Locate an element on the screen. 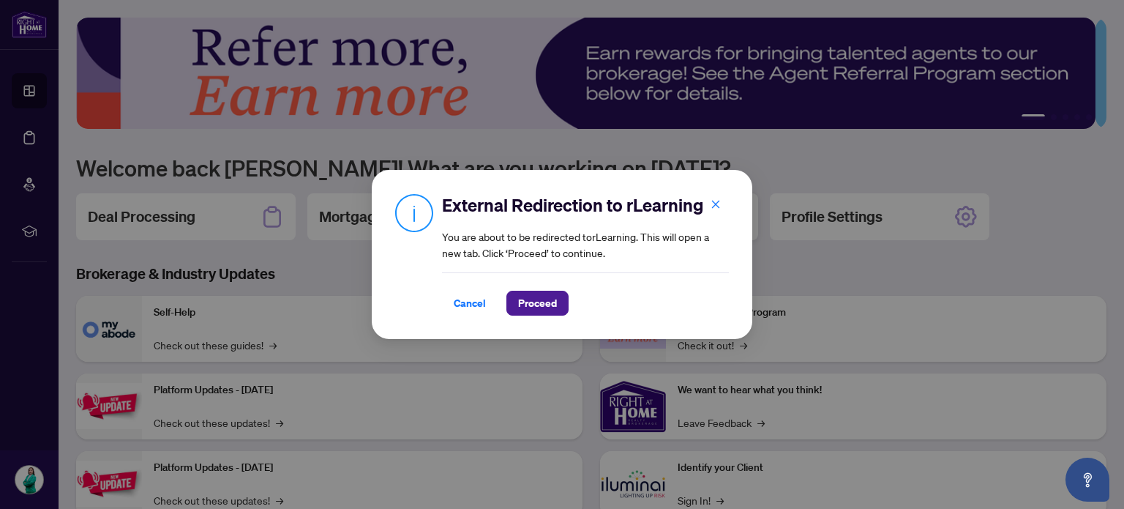 Image resolution: width=1124 pixels, height=509 pixels. span: Proceed is located at coordinates (537, 303).